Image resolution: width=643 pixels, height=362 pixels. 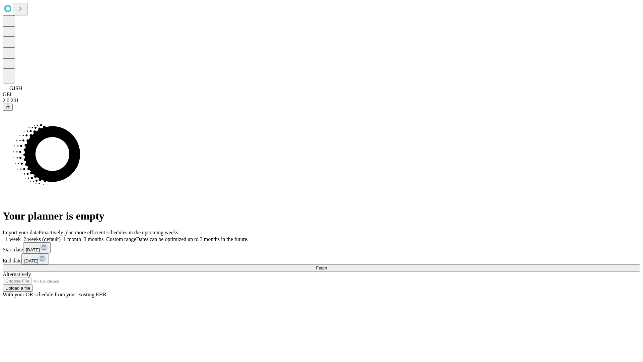 I want to click on span: Alternatively, so click(x=17, y=274).